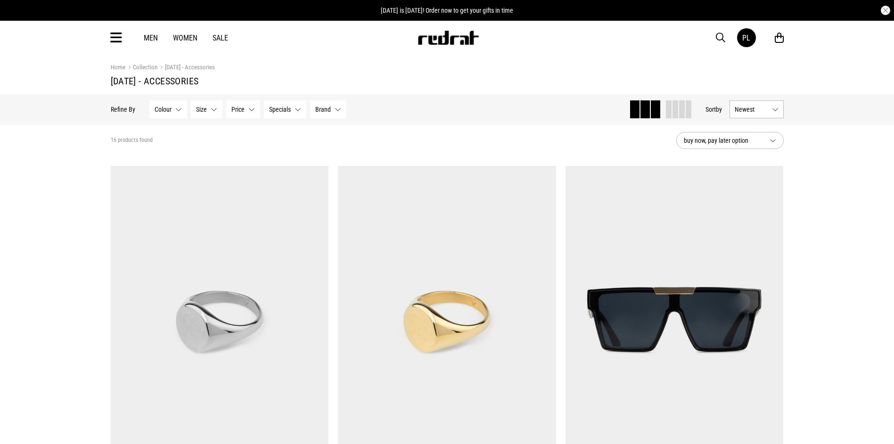 The image size is (894, 444). Describe the element at coordinates (151, 38) in the screenshot. I see `a: Men` at that location.